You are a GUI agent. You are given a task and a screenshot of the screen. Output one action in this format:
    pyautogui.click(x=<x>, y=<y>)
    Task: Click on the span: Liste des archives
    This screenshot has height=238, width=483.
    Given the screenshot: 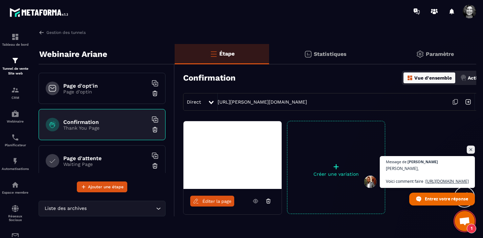 What is the action you would take?
    pyautogui.click(x=65, y=209)
    